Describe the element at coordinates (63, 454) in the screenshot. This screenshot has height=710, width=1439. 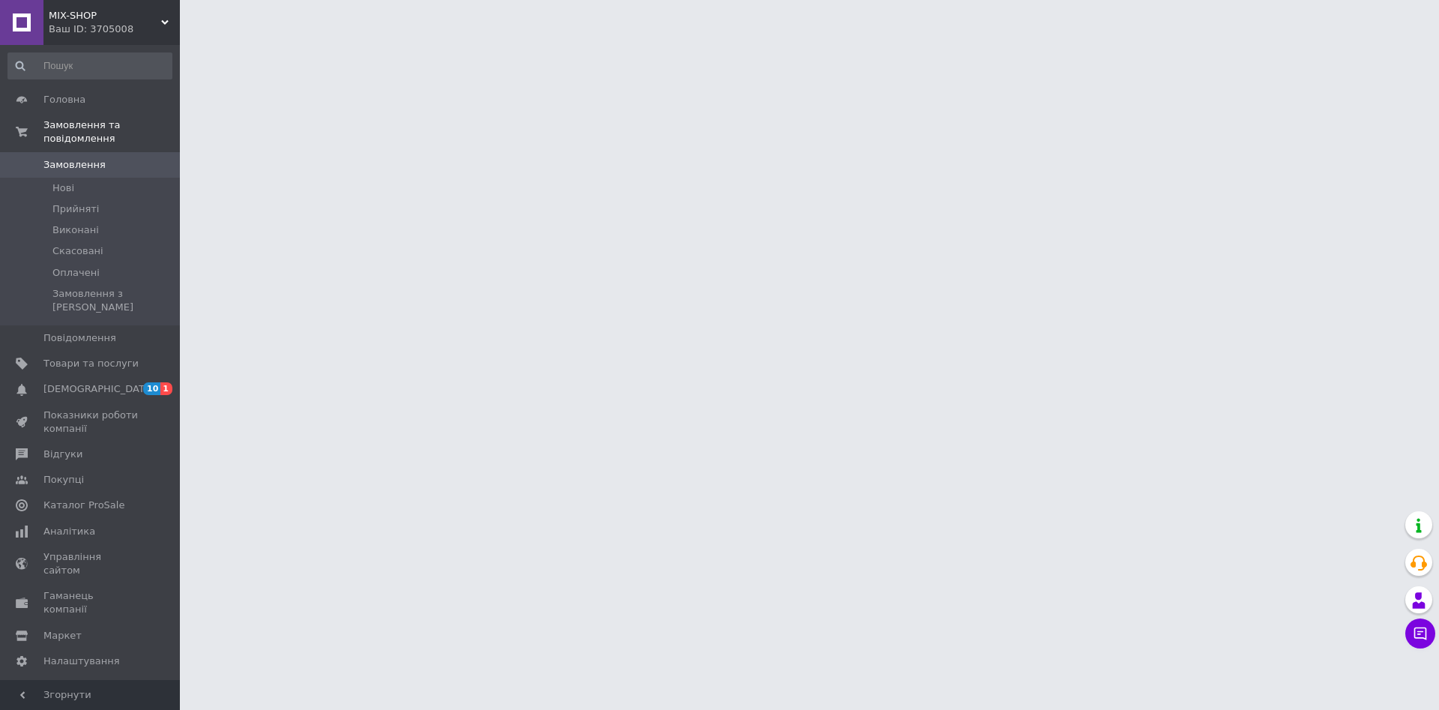
I see `span: Відгуки` at that location.